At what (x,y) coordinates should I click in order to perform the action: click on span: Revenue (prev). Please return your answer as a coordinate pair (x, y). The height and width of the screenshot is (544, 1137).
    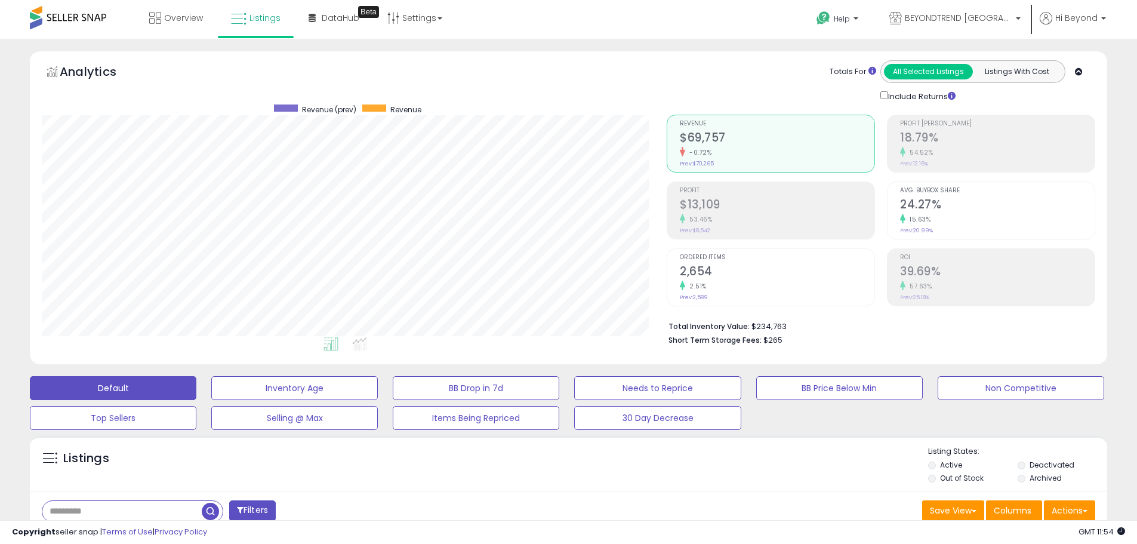
    Looking at the image, I should click on (329, 109).